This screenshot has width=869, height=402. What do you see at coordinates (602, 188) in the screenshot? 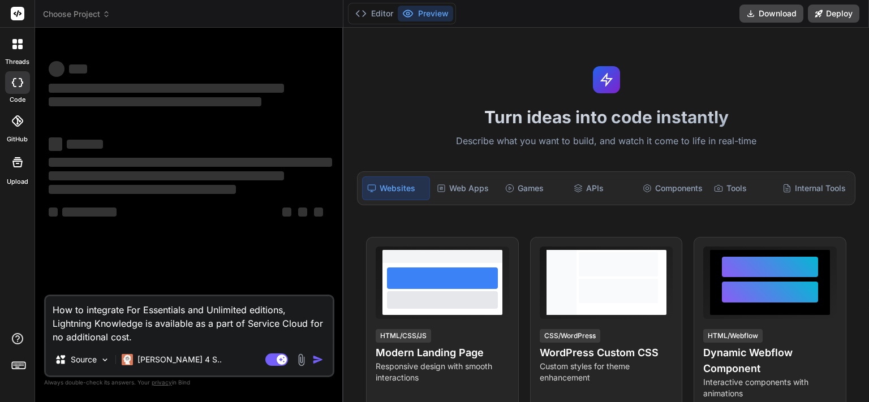
I see `div: APIs` at bounding box center [602, 188].